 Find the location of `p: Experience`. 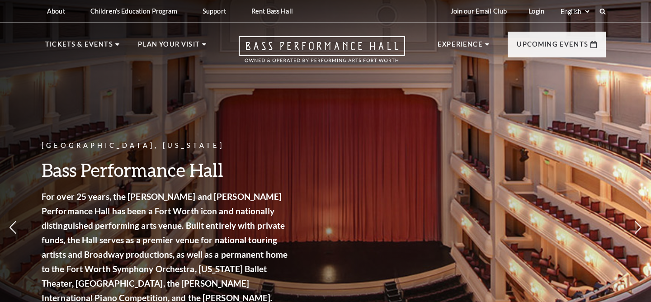

p: Experience is located at coordinates (460, 47).